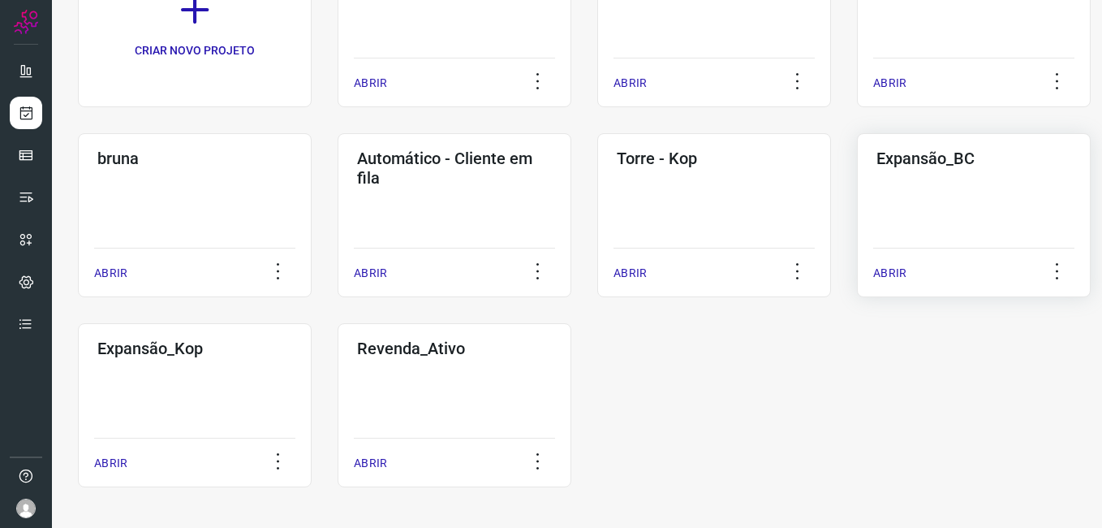 The width and height of the screenshot is (1102, 528). What do you see at coordinates (195, 348) in the screenshot?
I see `h3: Expansão_Kop` at bounding box center [195, 348].